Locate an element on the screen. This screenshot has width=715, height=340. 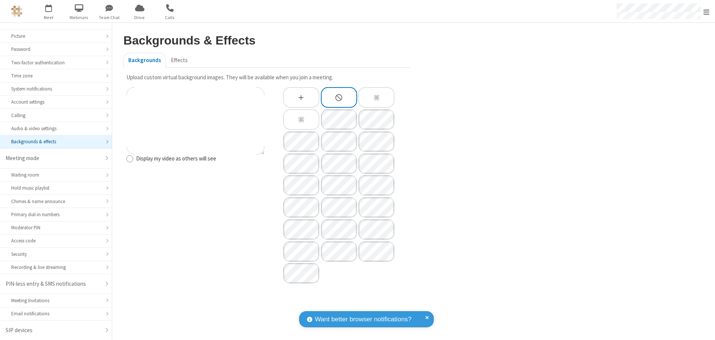
span: Want better browser notifications? is located at coordinates (363, 320).